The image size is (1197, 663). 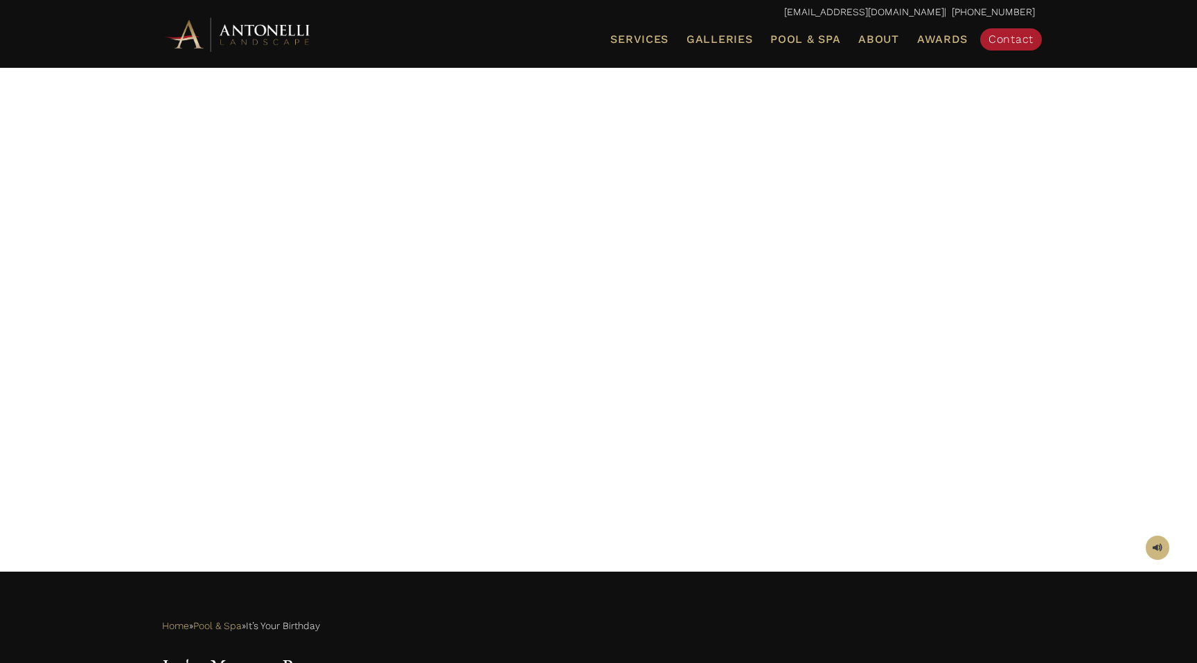 I want to click on span: Galleries, so click(x=719, y=39).